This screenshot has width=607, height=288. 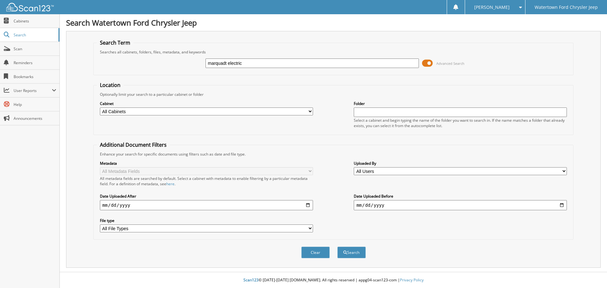 I want to click on span: Search, so click(x=34, y=35).